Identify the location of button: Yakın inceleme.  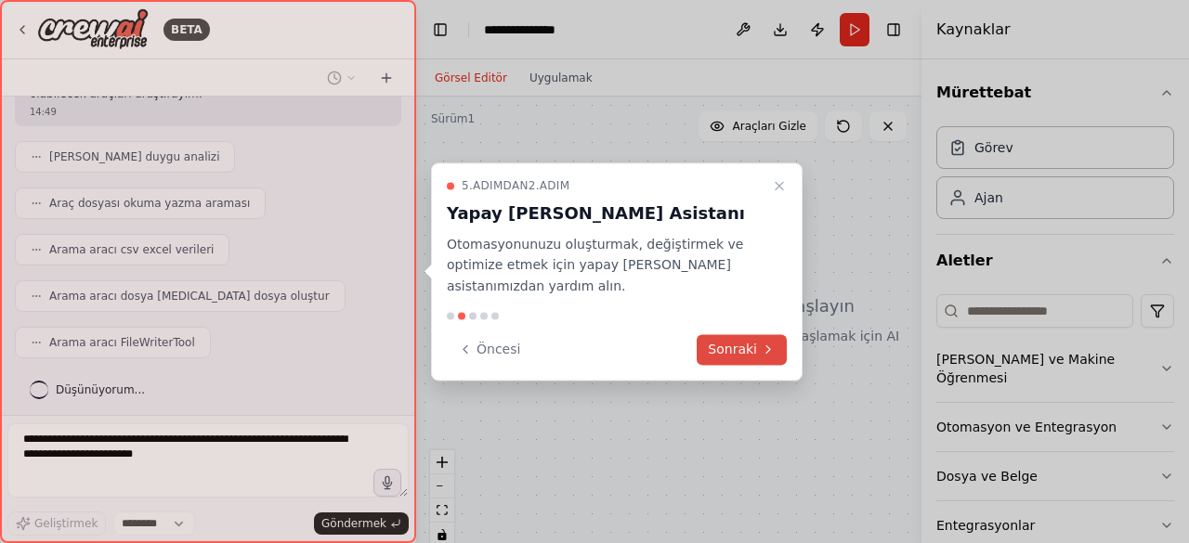
(779, 186).